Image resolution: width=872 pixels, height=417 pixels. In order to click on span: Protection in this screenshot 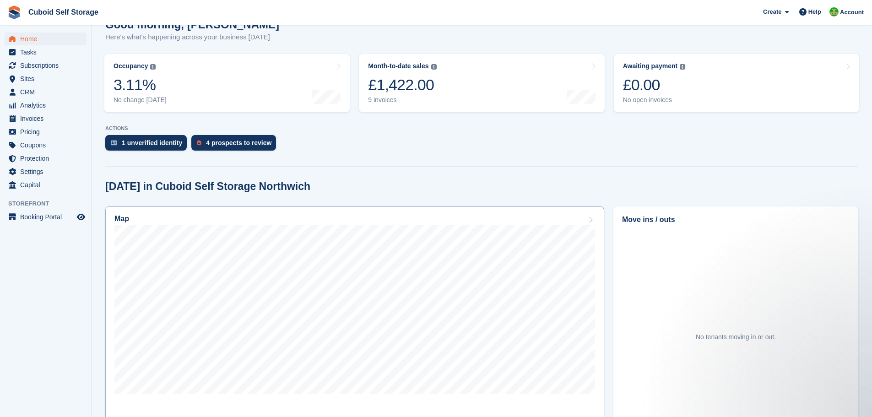, I will do `click(48, 158)`.